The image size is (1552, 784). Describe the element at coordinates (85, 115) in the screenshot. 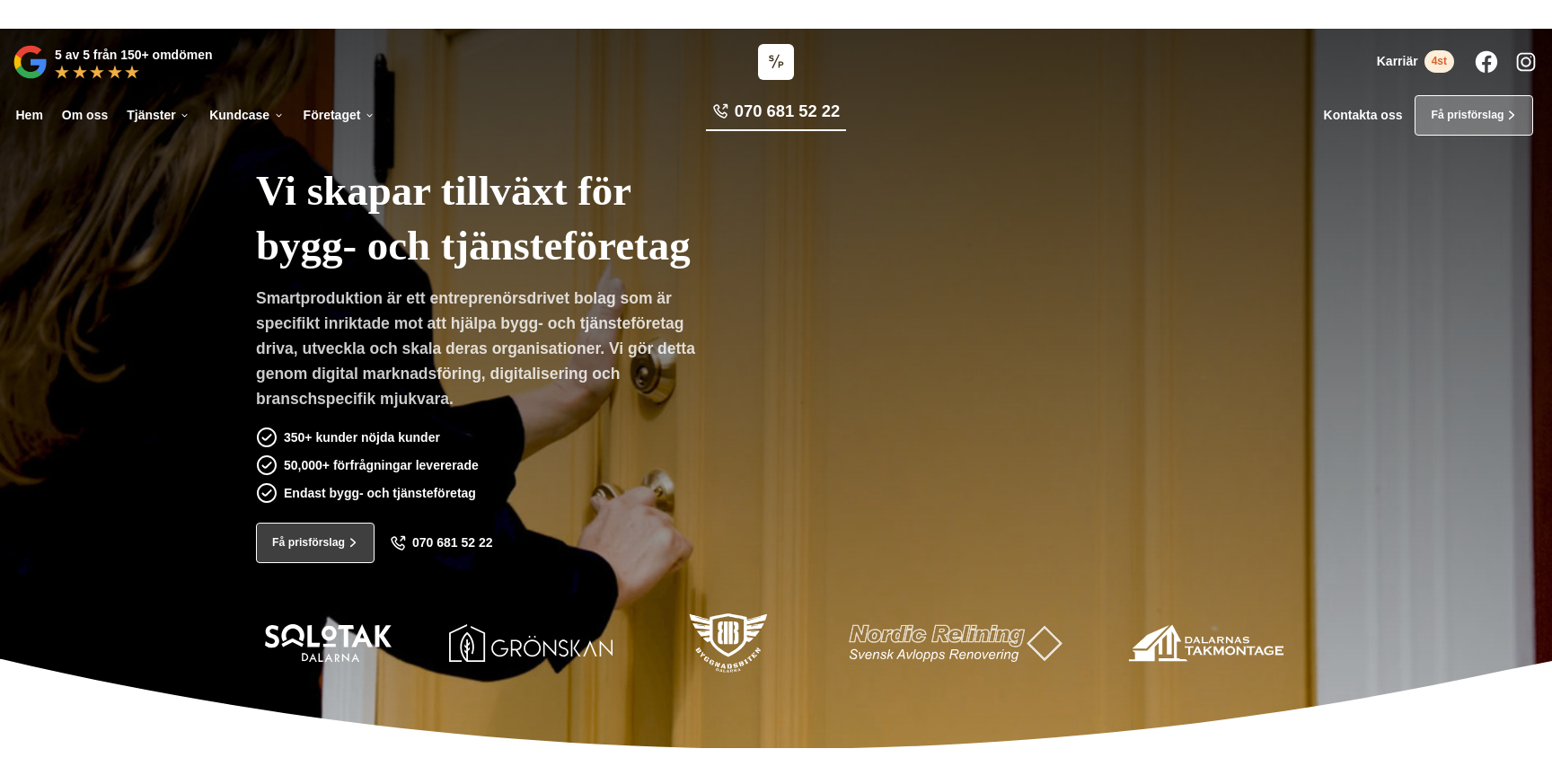

I see `a: Om oss` at that location.